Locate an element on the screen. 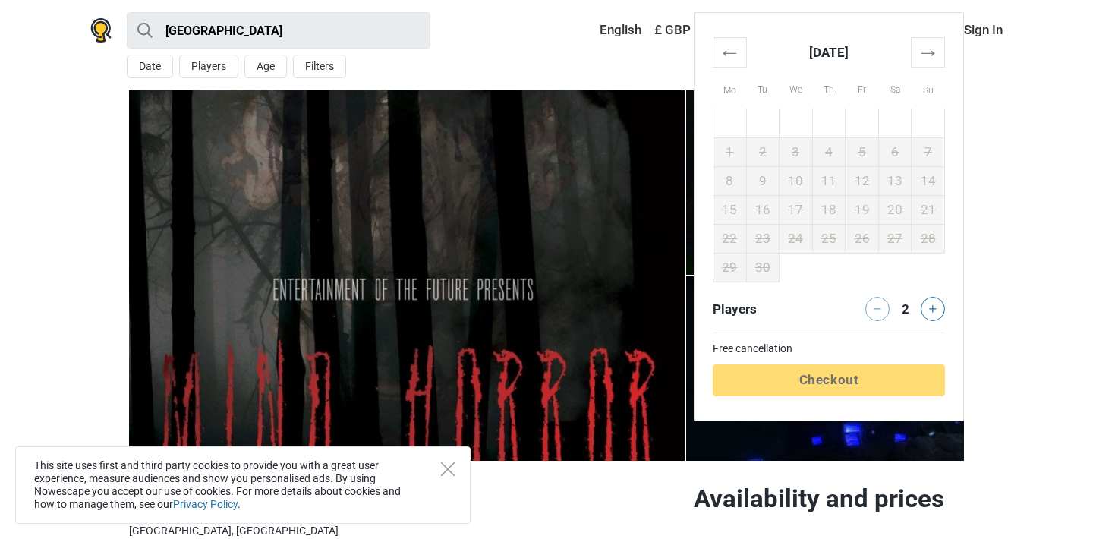 The width and height of the screenshot is (1093, 539). button: Players is located at coordinates (209, 66).